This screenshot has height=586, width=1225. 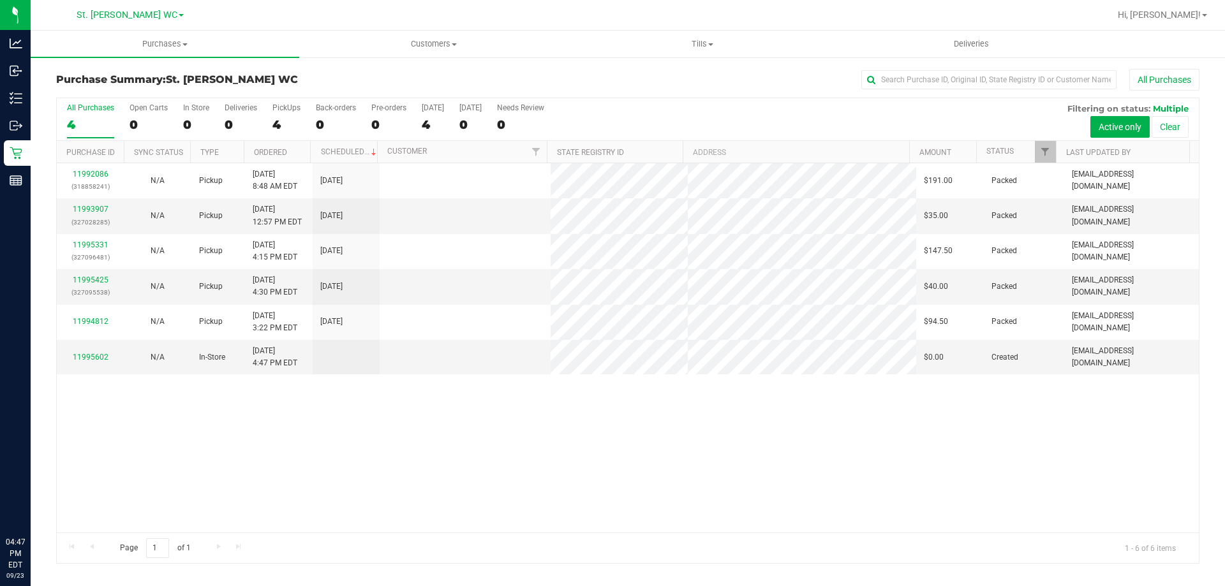 What do you see at coordinates (286, 108) in the screenshot?
I see `div: PickUps` at bounding box center [286, 108].